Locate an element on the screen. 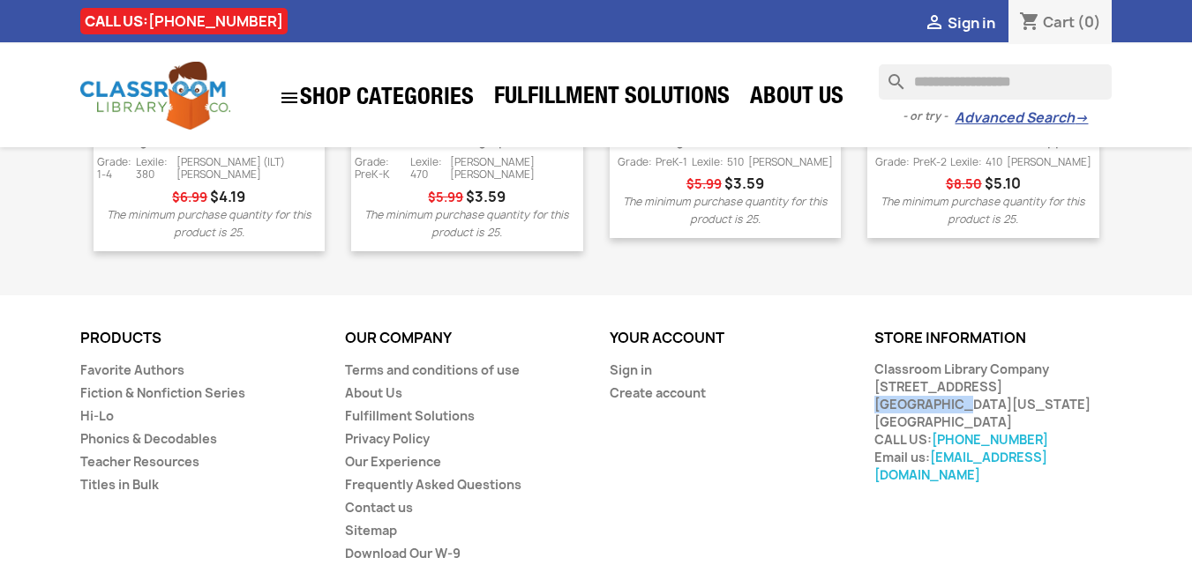 This screenshot has width=1192, height=565. i: shopping_cart is located at coordinates (1029, 23).